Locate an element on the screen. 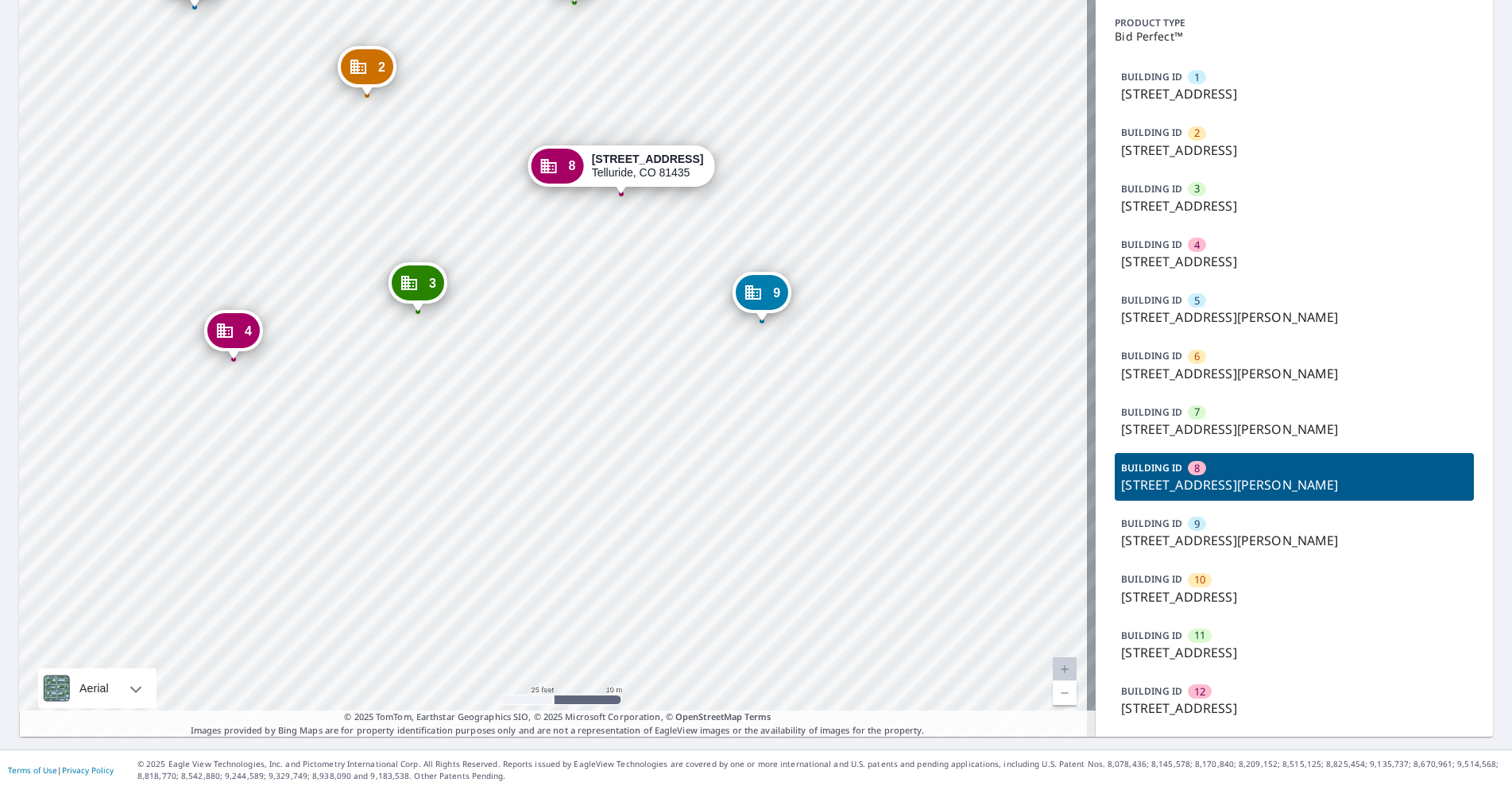  span: 1 is located at coordinates (1196, 78).